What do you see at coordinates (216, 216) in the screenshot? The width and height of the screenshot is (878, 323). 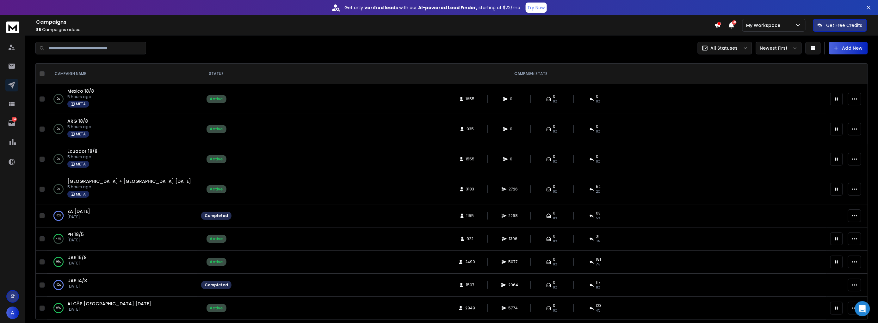 I see `div: Completed` at bounding box center [216, 216].